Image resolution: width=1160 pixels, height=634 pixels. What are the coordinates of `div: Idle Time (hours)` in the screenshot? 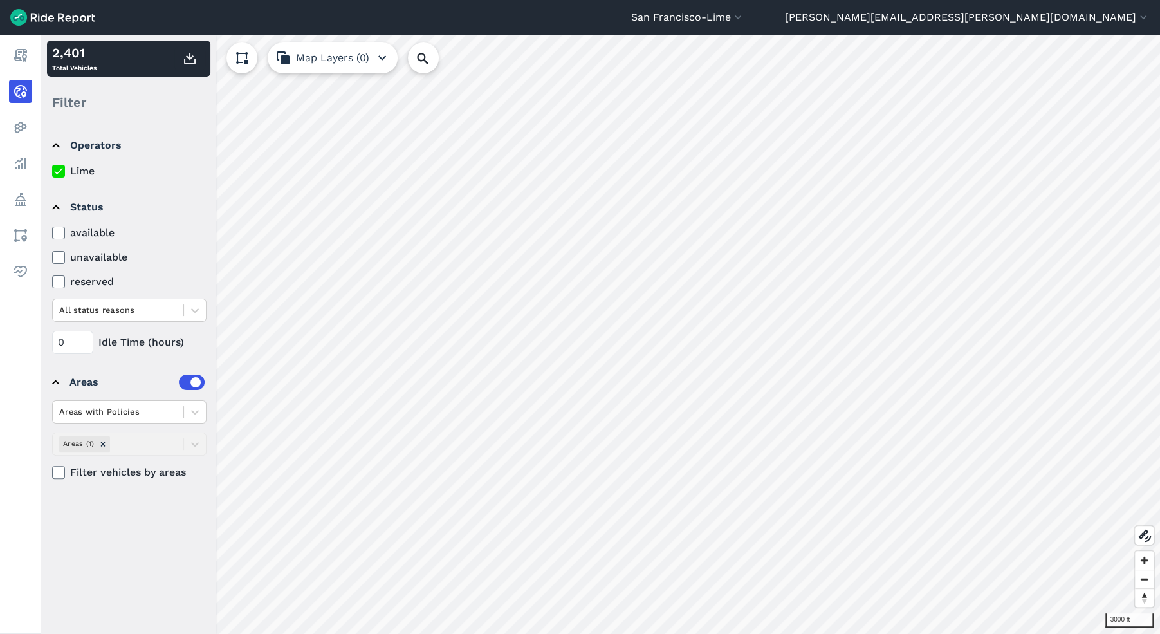 It's located at (129, 342).